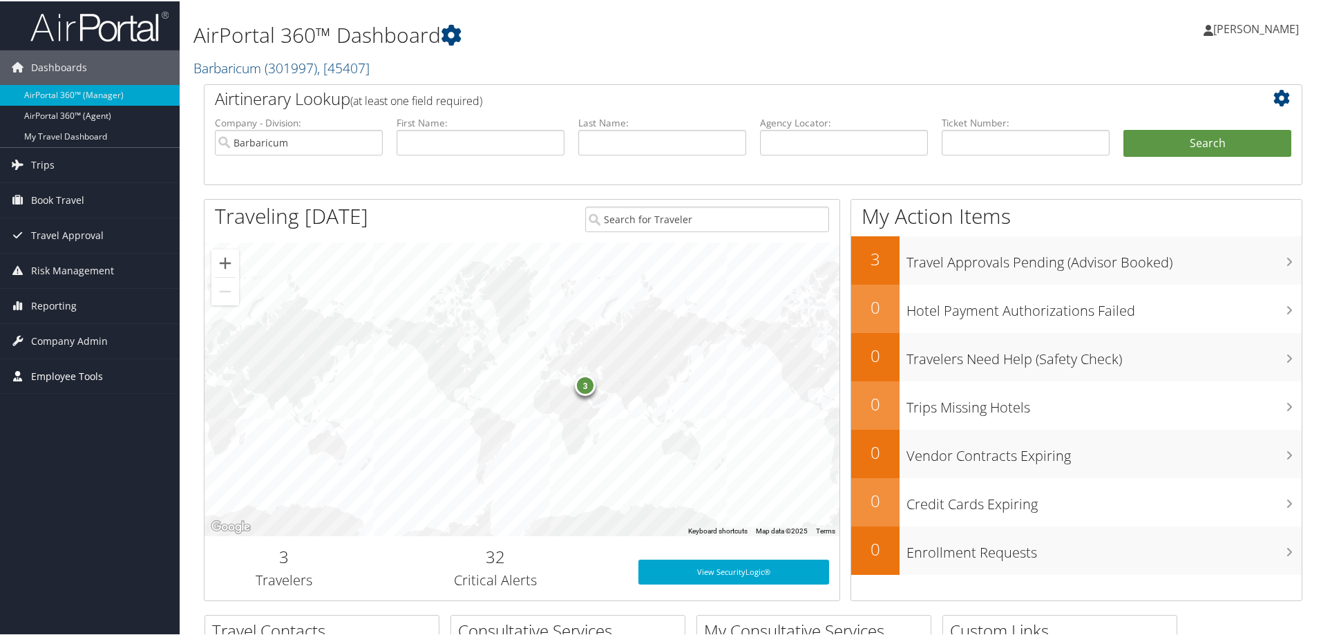  What do you see at coordinates (225, 290) in the screenshot?
I see `button: Zoom out` at bounding box center [225, 290].